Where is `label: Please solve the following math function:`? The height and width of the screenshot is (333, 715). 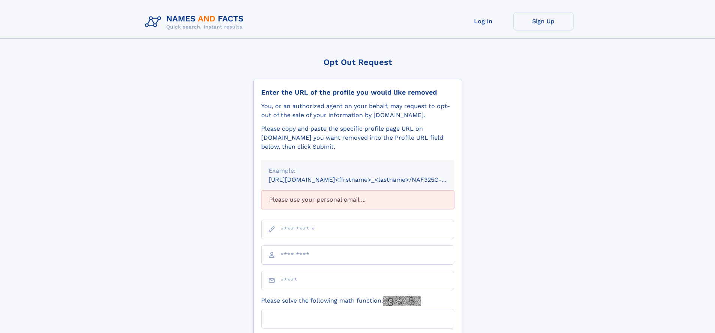
label: Please solve the following math function: is located at coordinates (341, 301).